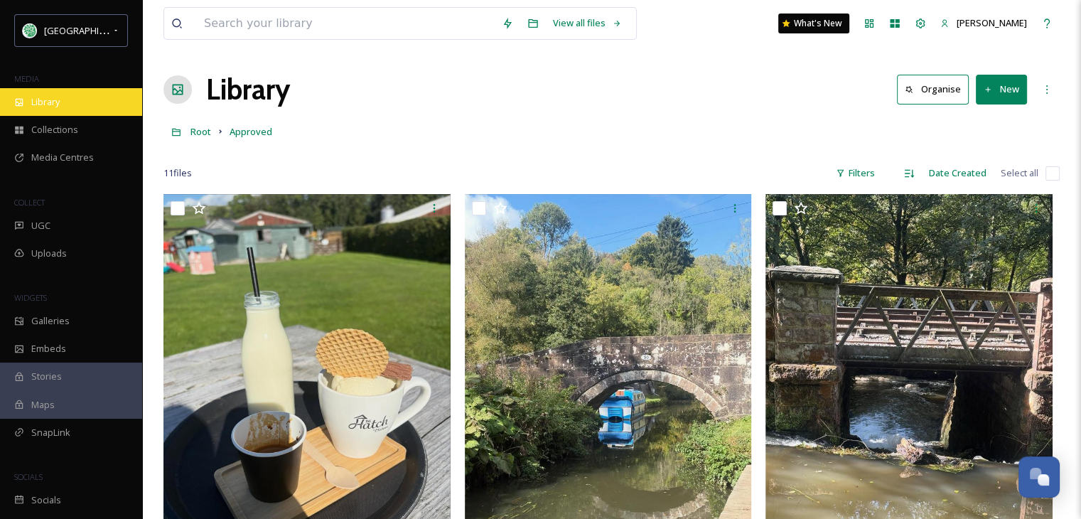  I want to click on input: Search your library, so click(345, 23).